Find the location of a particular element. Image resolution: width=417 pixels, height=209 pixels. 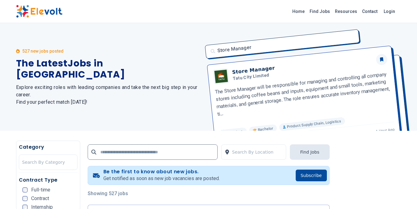

h5: Category is located at coordinates (48, 147).